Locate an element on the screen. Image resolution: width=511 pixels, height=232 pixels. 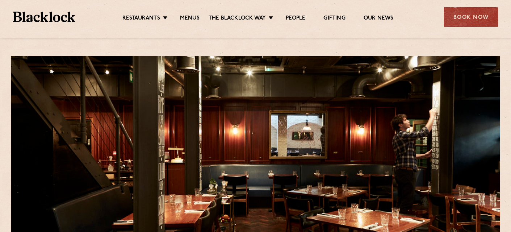
img: BL_Textured_Logo-footer-cropped.svg is located at coordinates (44, 17).